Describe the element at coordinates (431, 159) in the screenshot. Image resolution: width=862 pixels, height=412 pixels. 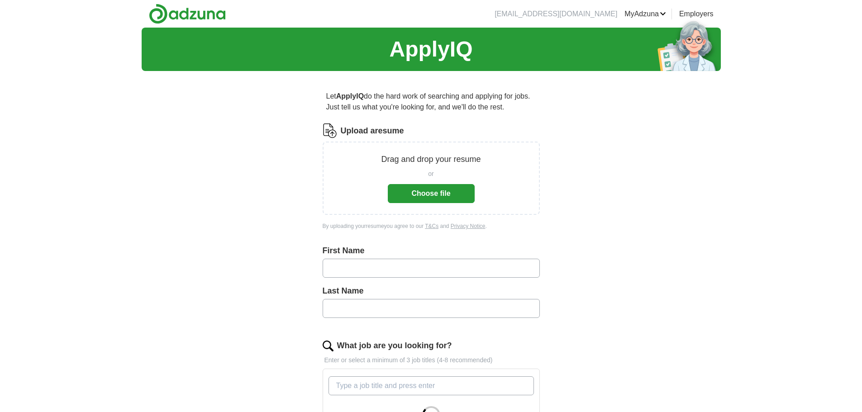
I see `p: Drag and drop your resume` at that location.